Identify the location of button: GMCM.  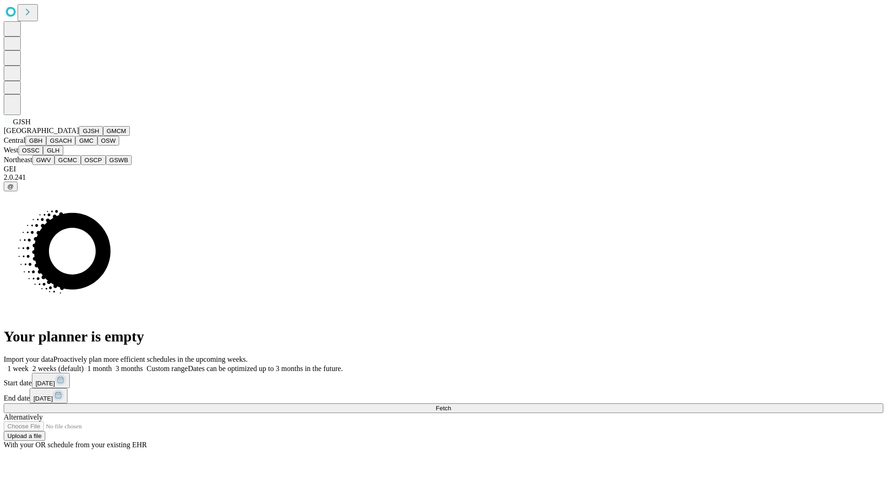
(116, 131).